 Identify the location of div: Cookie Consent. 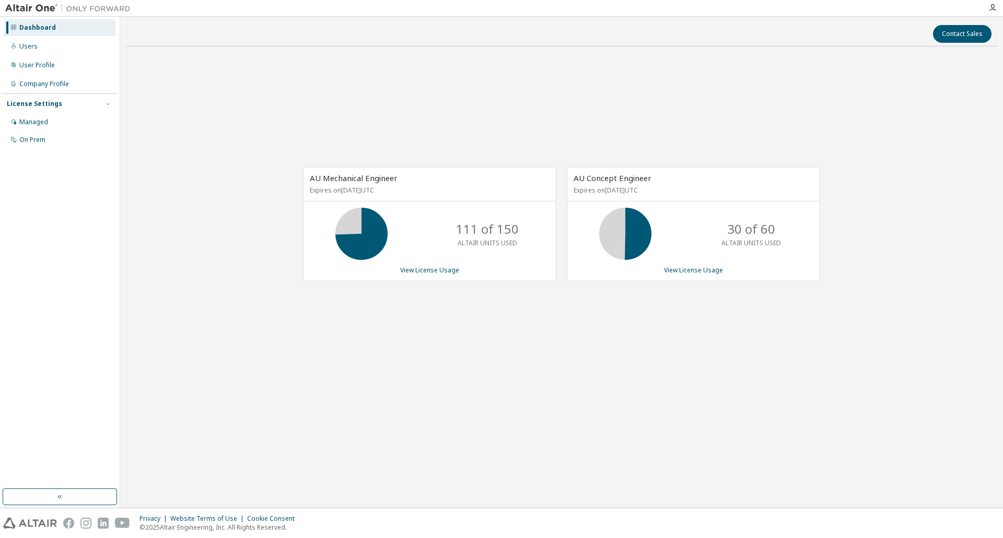
(274, 519).